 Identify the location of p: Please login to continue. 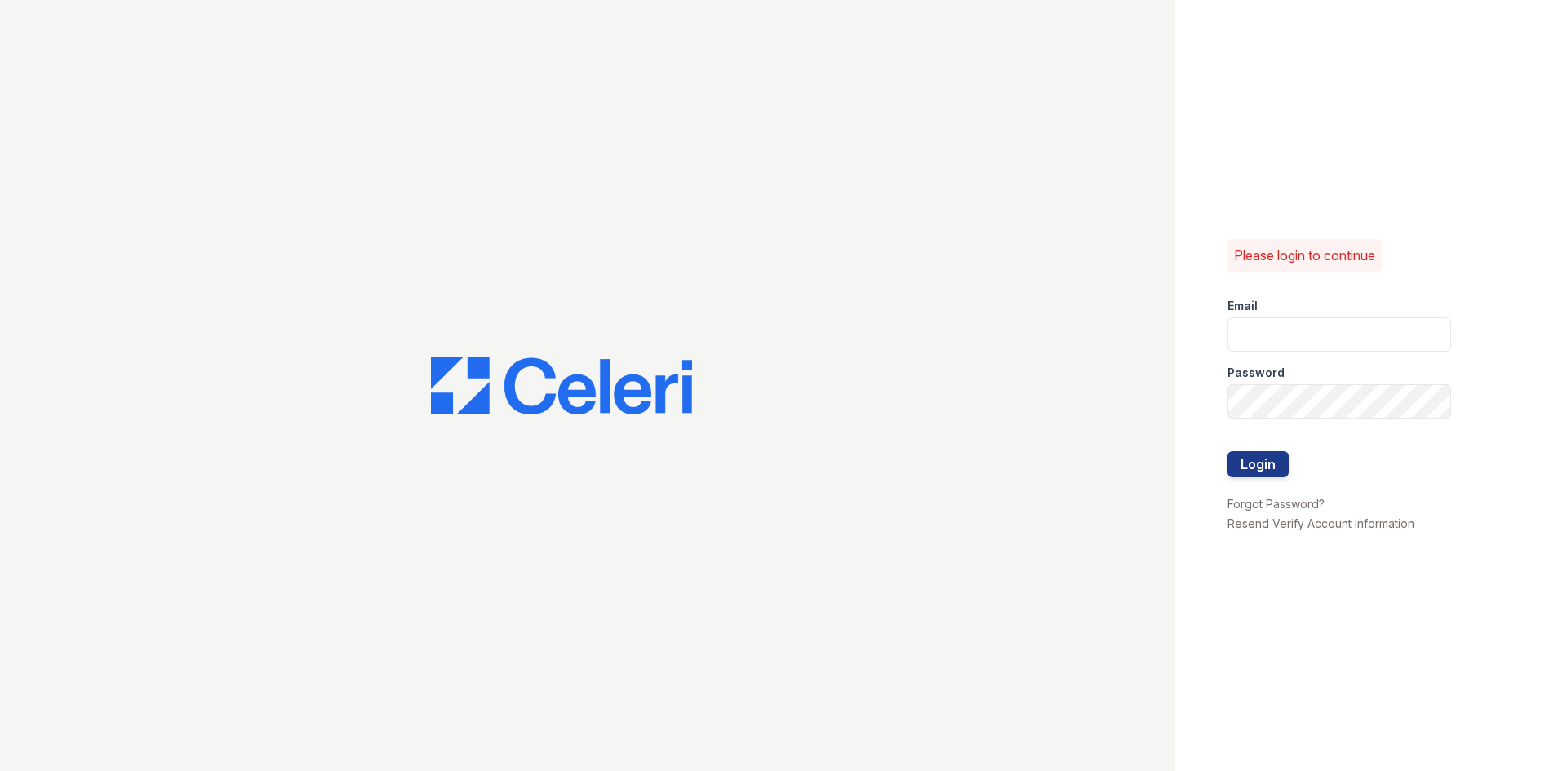
(1304, 256).